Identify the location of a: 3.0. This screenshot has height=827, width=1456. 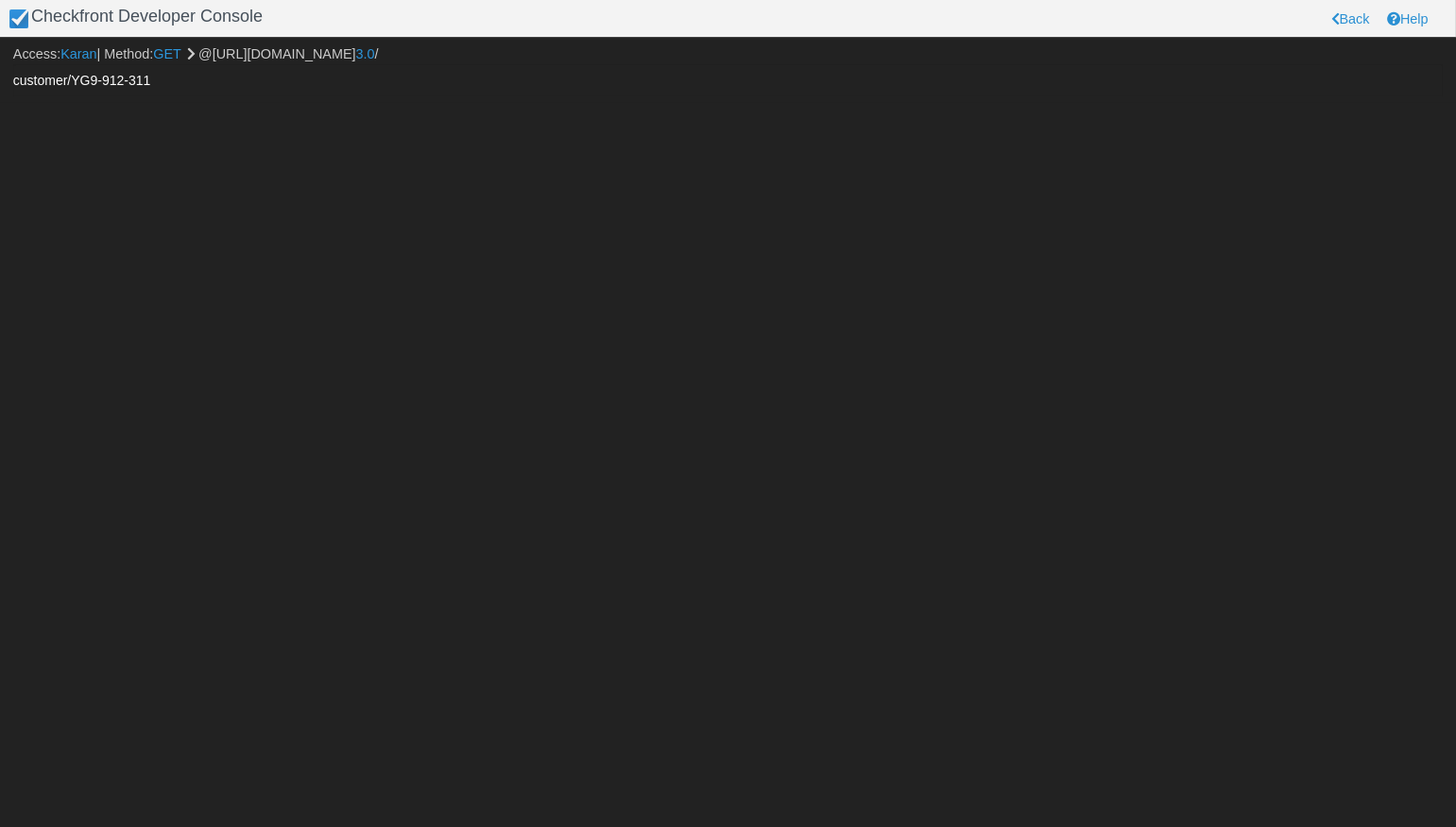
(366, 54).